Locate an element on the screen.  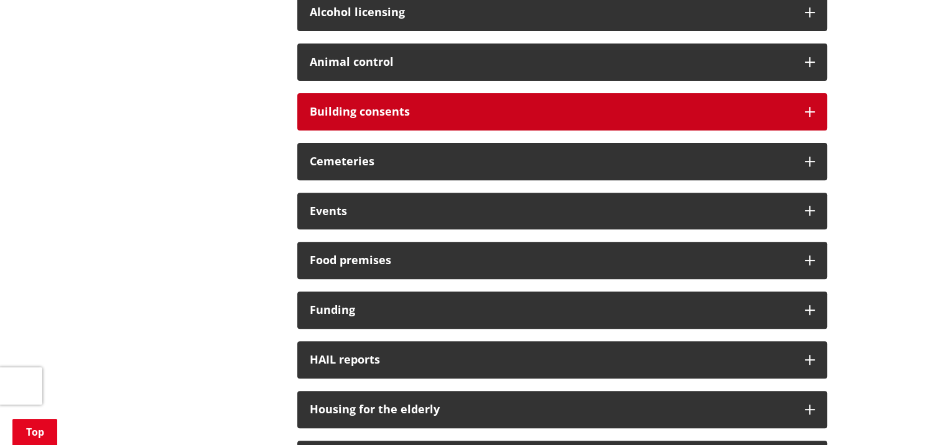
h3: Housing for the elderly is located at coordinates (551, 410).